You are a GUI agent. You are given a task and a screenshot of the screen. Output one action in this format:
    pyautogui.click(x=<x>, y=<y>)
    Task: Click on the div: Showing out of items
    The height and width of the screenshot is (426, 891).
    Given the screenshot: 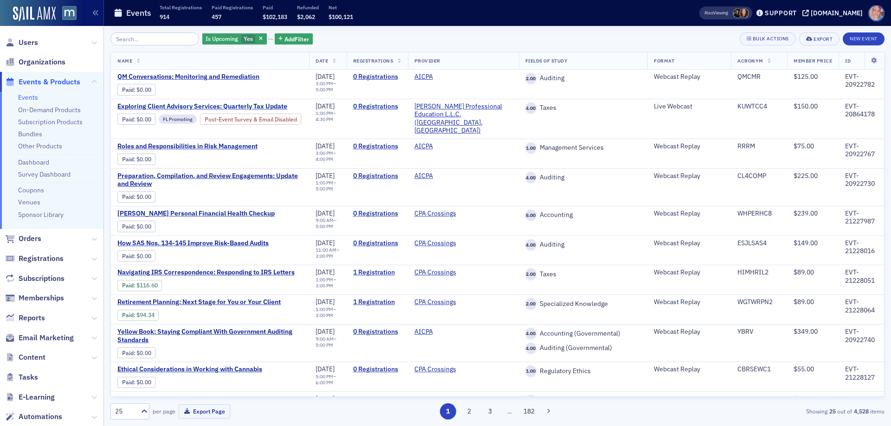 What is the action you would take?
    pyautogui.click(x=758, y=411)
    